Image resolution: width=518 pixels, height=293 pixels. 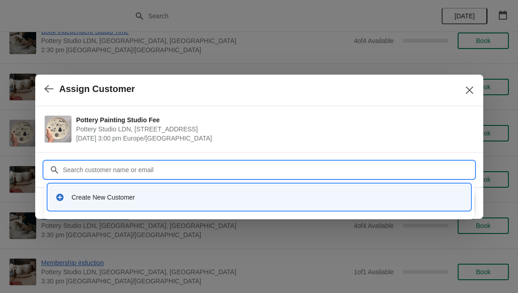 I want to click on span: Pottery Painting Studio Fee, so click(x=273, y=120).